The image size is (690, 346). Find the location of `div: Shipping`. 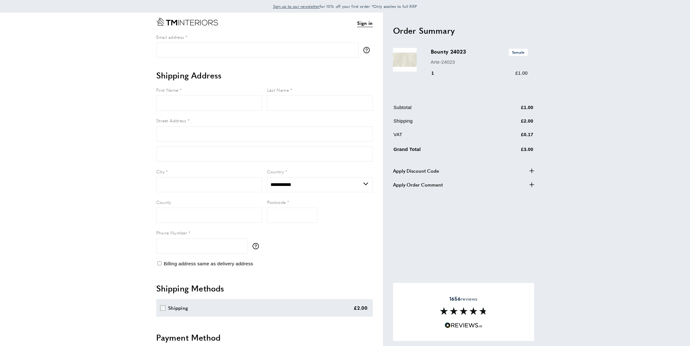

div: Shipping is located at coordinates (178, 308).